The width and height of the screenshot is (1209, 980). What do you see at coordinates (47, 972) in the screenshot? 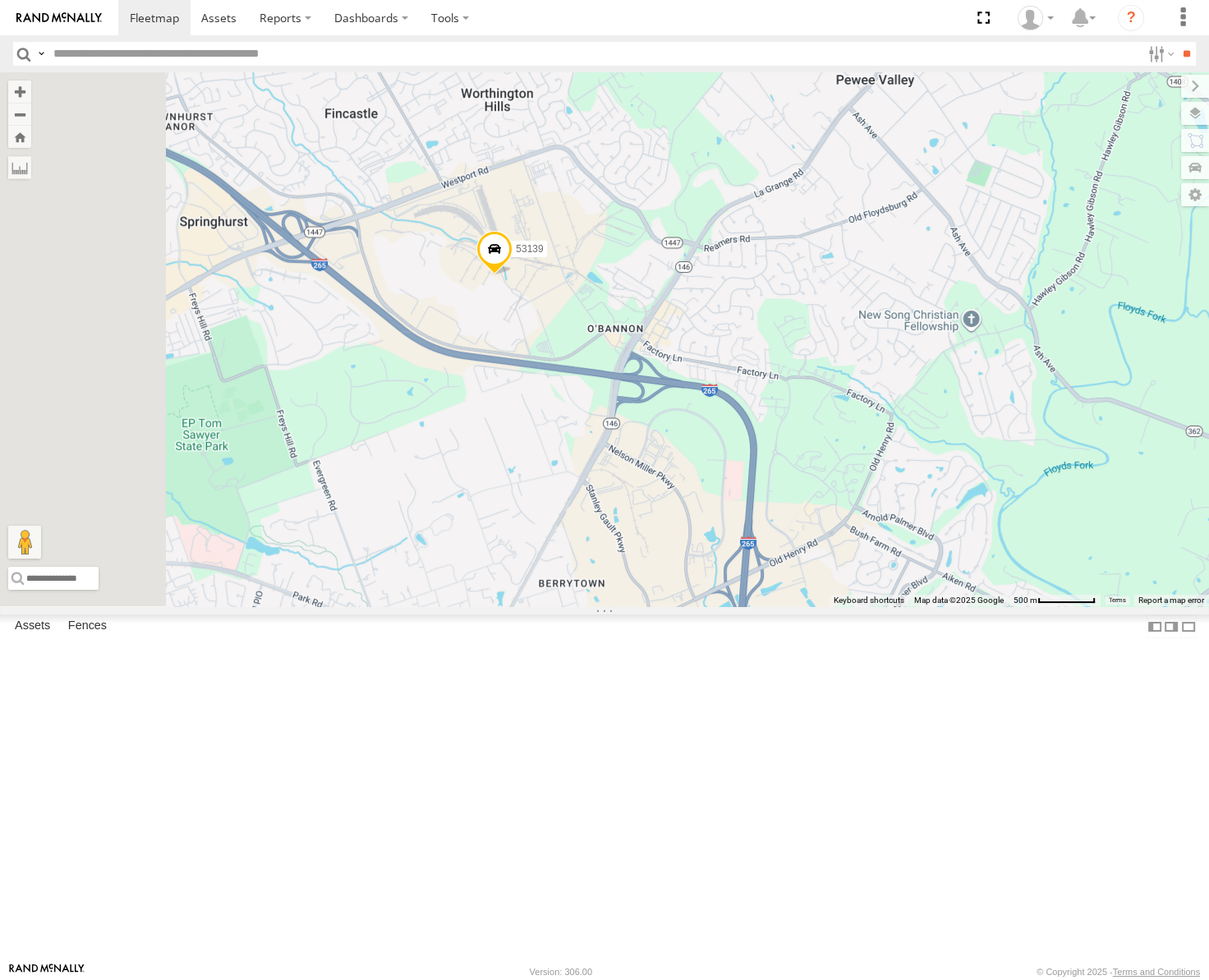
I see `a: Visit our Website` at bounding box center [47, 972].